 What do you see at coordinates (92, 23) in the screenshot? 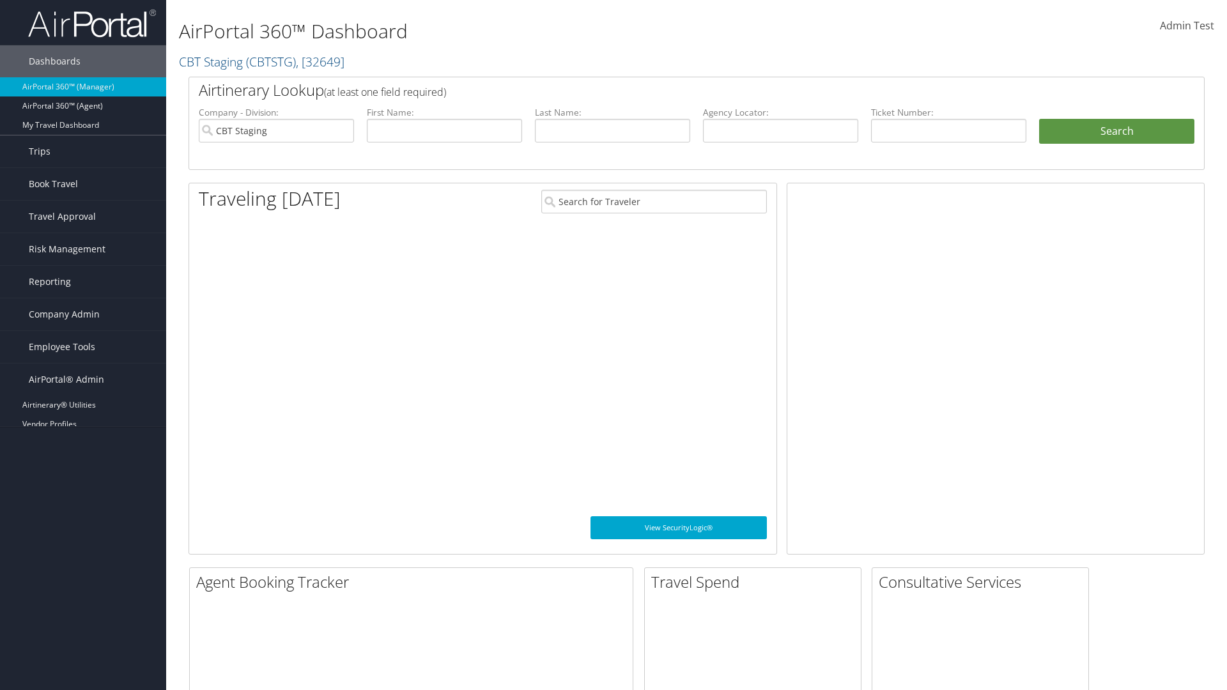
I see `img: airportal-logo.png` at bounding box center [92, 23].